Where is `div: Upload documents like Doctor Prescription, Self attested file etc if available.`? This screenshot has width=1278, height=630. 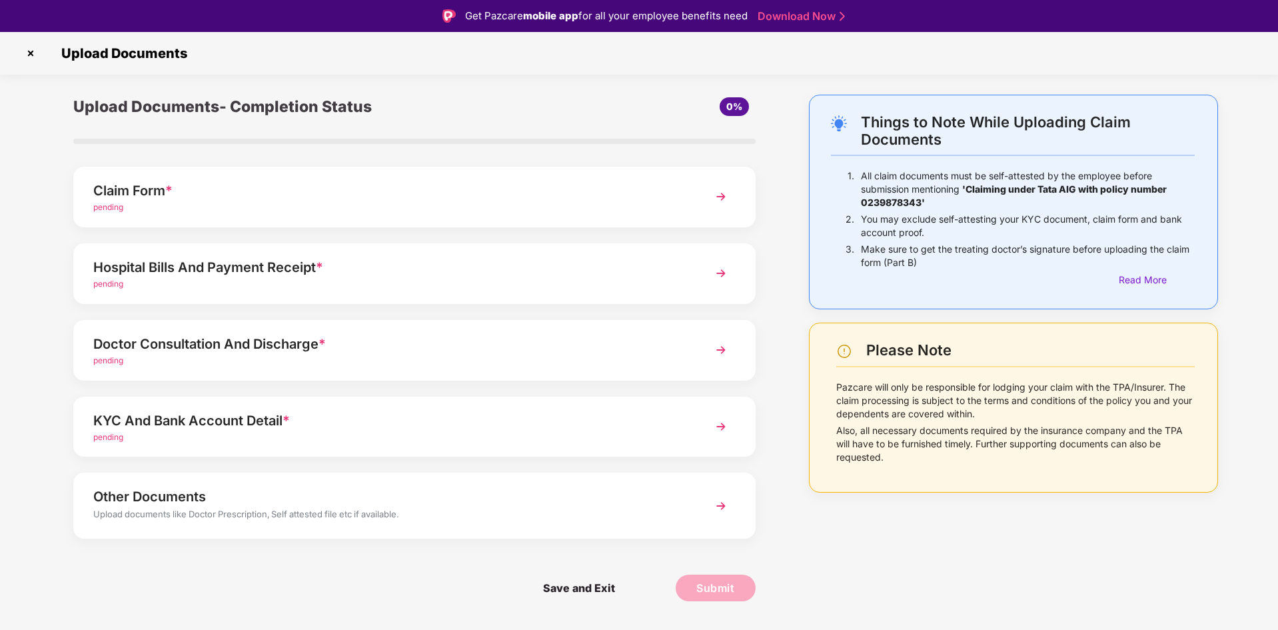
div: Upload documents like Doctor Prescription, Self attested file etc if available. is located at coordinates (387, 516).